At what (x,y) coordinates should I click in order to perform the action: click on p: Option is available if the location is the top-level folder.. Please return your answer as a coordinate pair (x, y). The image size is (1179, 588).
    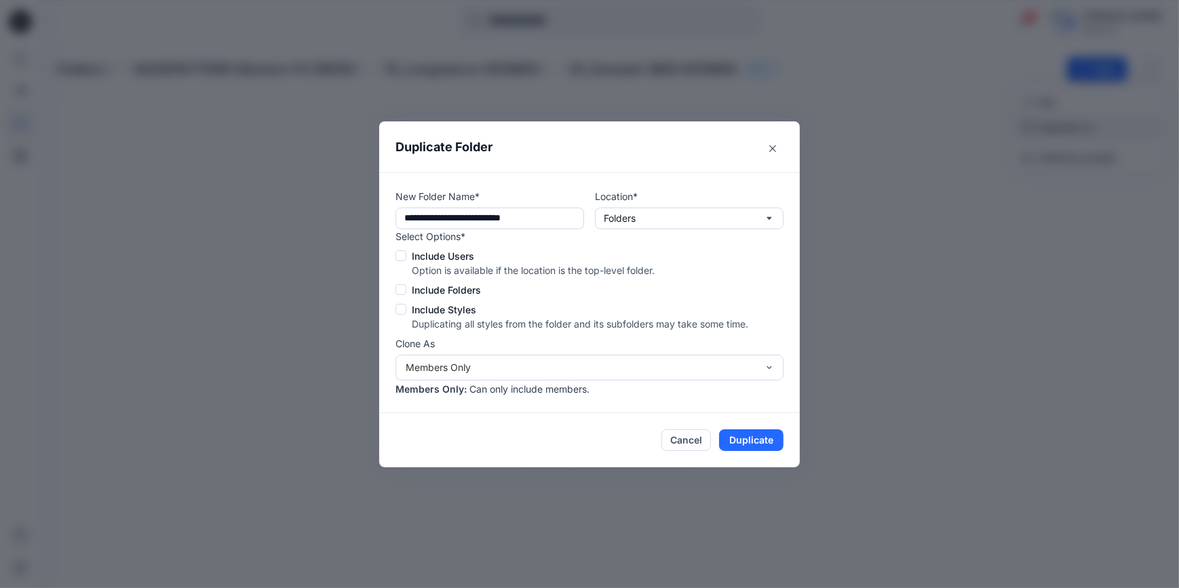
    Looking at the image, I should click on (580, 270).